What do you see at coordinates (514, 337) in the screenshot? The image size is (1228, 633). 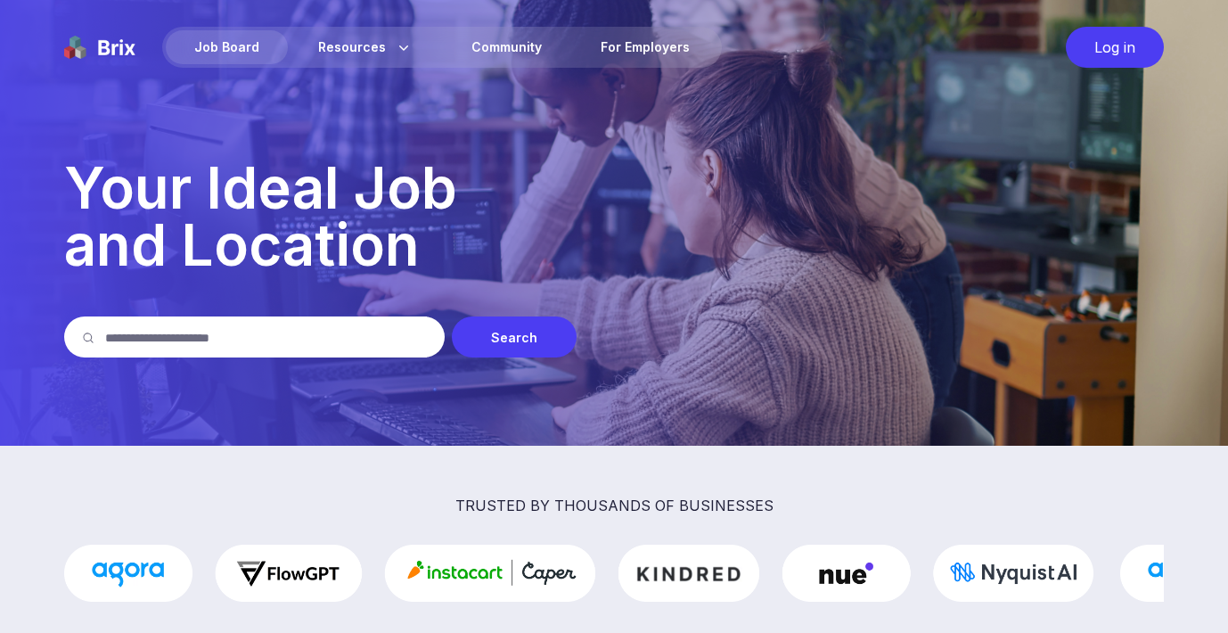 I see `div: Search` at bounding box center [514, 337].